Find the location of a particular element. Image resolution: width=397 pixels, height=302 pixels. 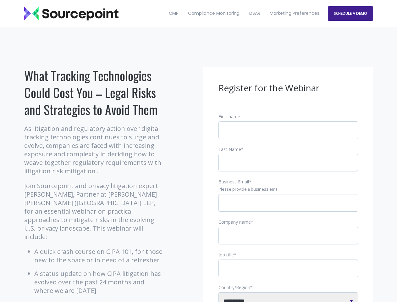

a: SCHEDULE A DEMO is located at coordinates (350, 14).